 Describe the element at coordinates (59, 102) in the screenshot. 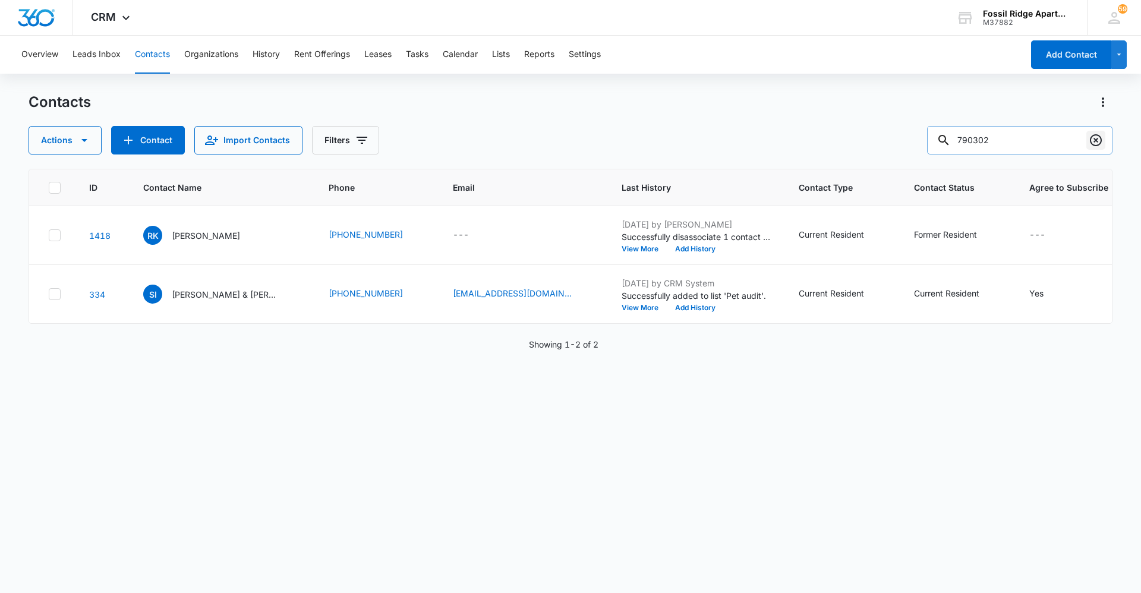

I see `h1: Contacts` at that location.